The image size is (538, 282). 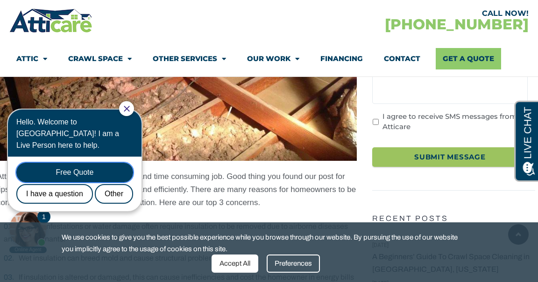 What do you see at coordinates (293, 264) in the screenshot?
I see `div: Preferences` at bounding box center [293, 264].